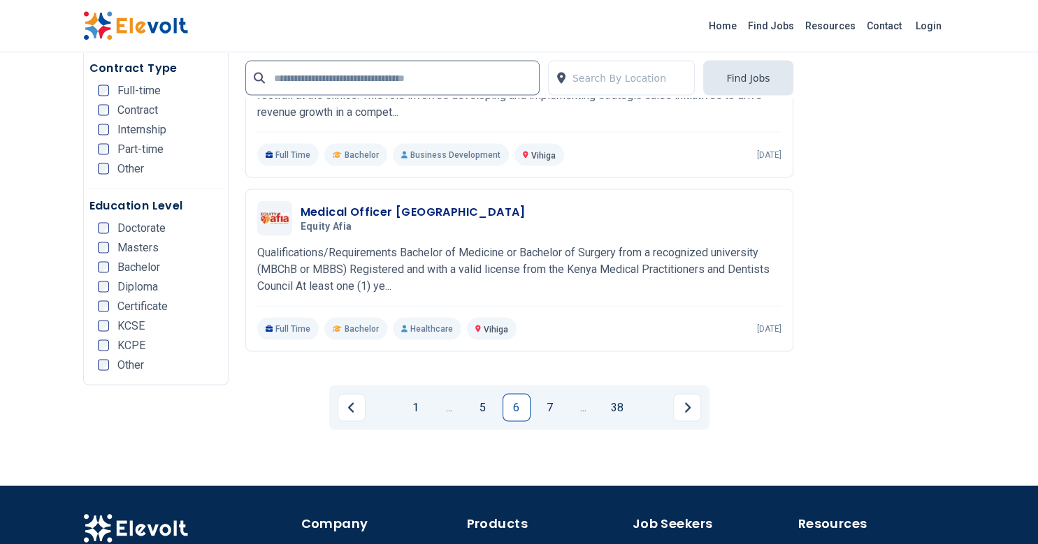 Image resolution: width=1038 pixels, height=544 pixels. What do you see at coordinates (449, 408) in the screenshot?
I see `a: Jump backward` at bounding box center [449, 408].